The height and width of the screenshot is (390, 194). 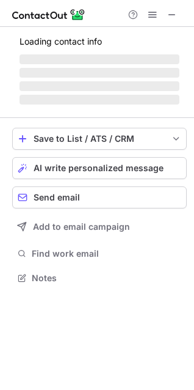 What do you see at coordinates (98, 168) in the screenshot?
I see `span: AI write personalized message` at bounding box center [98, 168].